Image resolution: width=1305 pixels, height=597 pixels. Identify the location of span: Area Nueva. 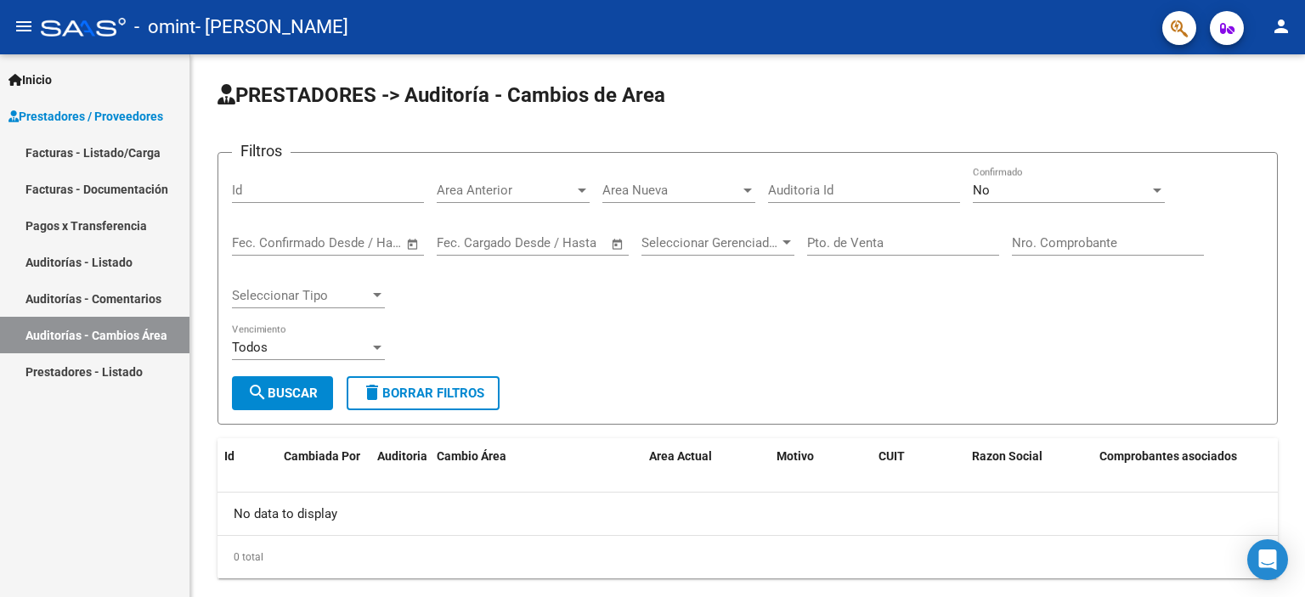
(671, 190).